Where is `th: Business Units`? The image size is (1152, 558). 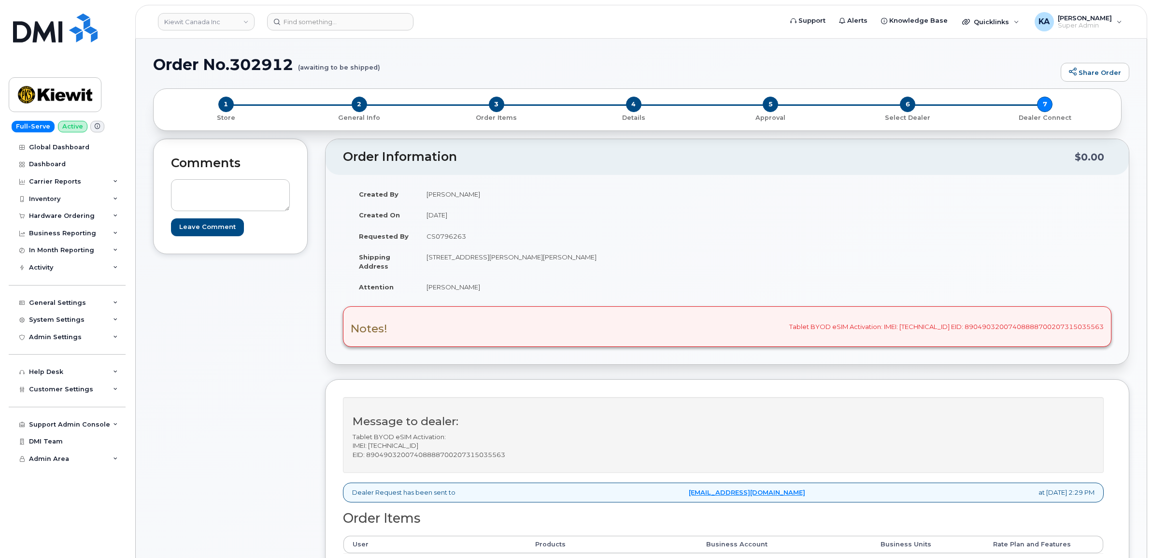 th: Business Units is located at coordinates (928, 544).